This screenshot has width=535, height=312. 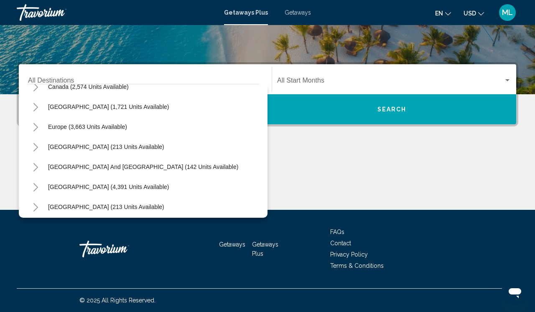 I want to click on a: Contact, so click(x=340, y=244).